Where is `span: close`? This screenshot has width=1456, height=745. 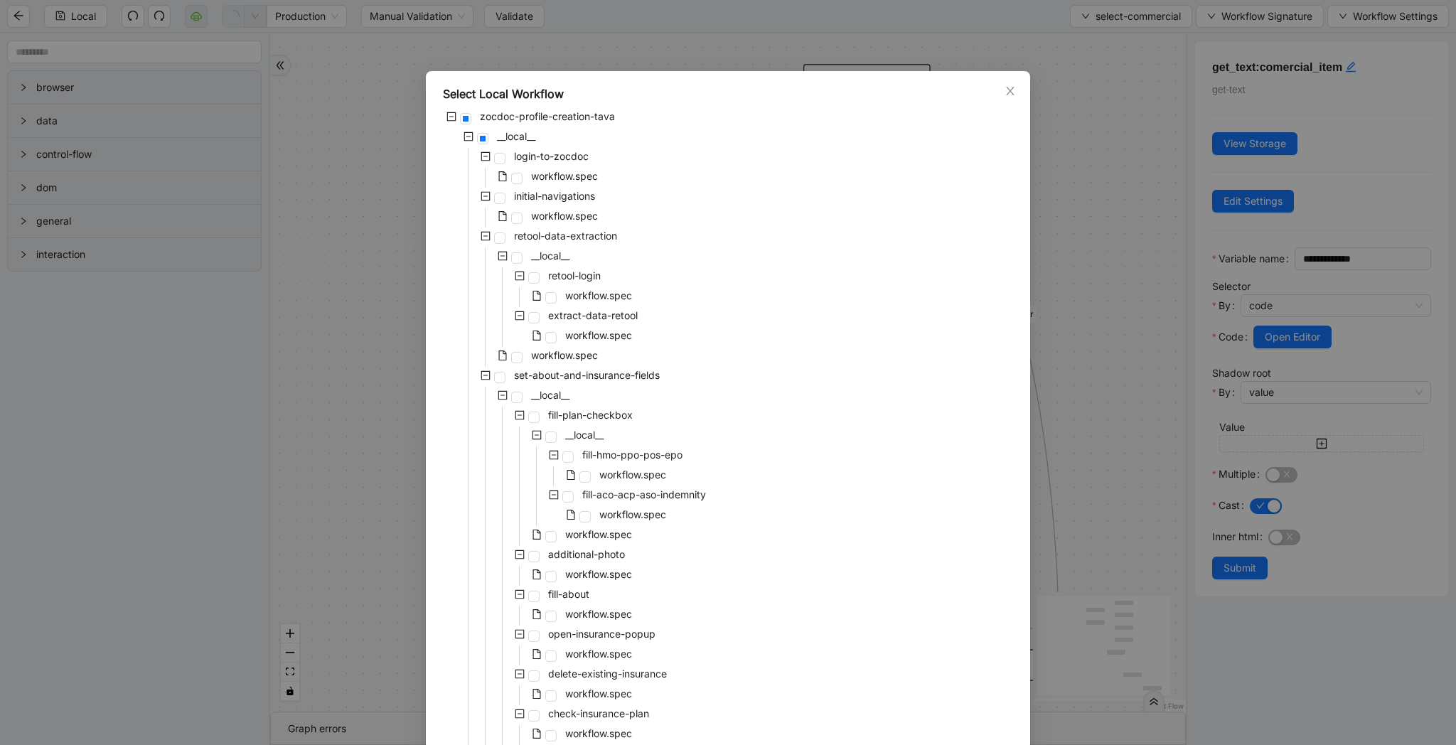 span: close is located at coordinates (1010, 91).